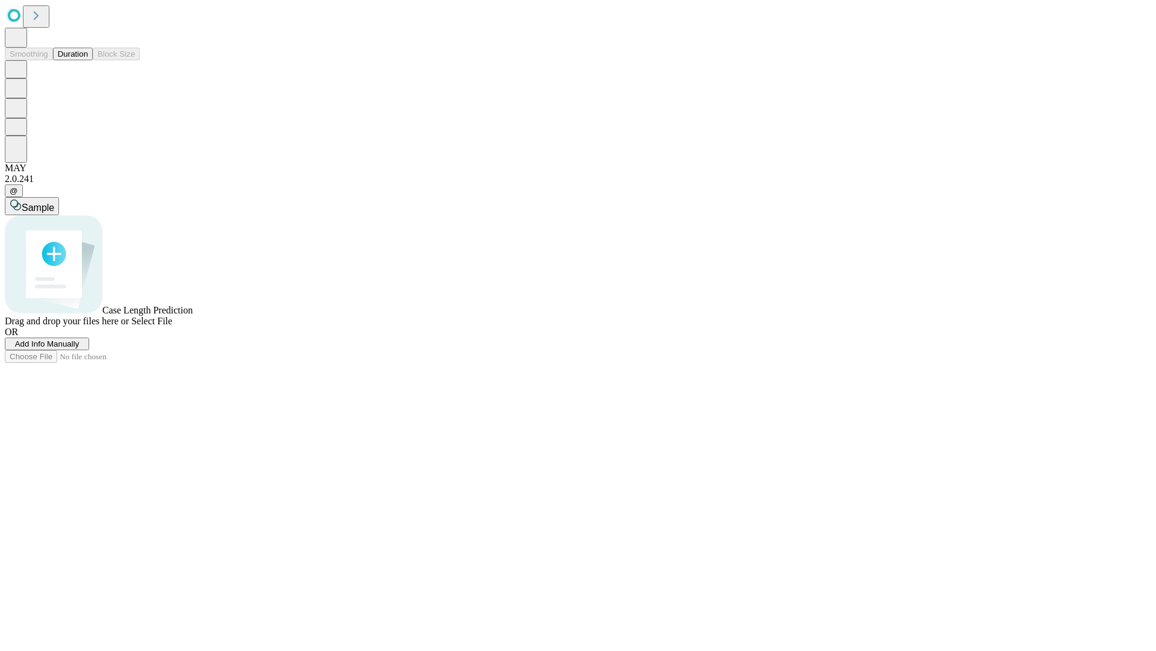 The width and height of the screenshot is (1156, 651). I want to click on button: Block Size, so click(116, 54).